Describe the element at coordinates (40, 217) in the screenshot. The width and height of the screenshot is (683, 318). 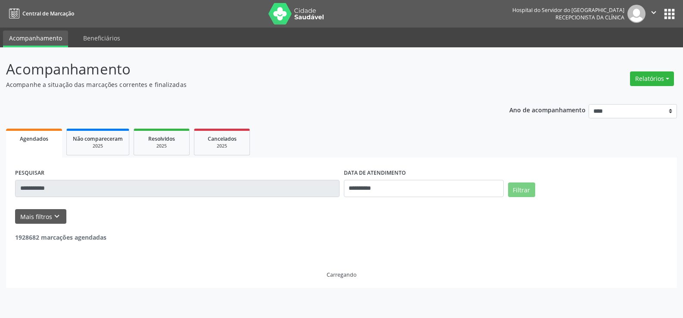
I see `button: Mais filtroskeyboard_arrow_down` at that location.